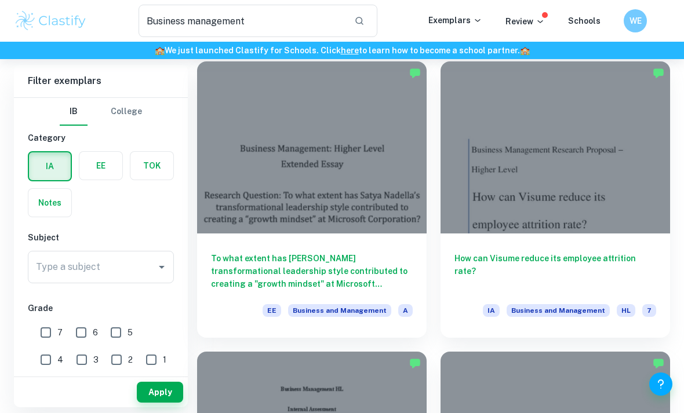 Image resolution: width=684 pixels, height=413 pixels. What do you see at coordinates (50, 203) in the screenshot?
I see `button: Notes` at bounding box center [50, 203].